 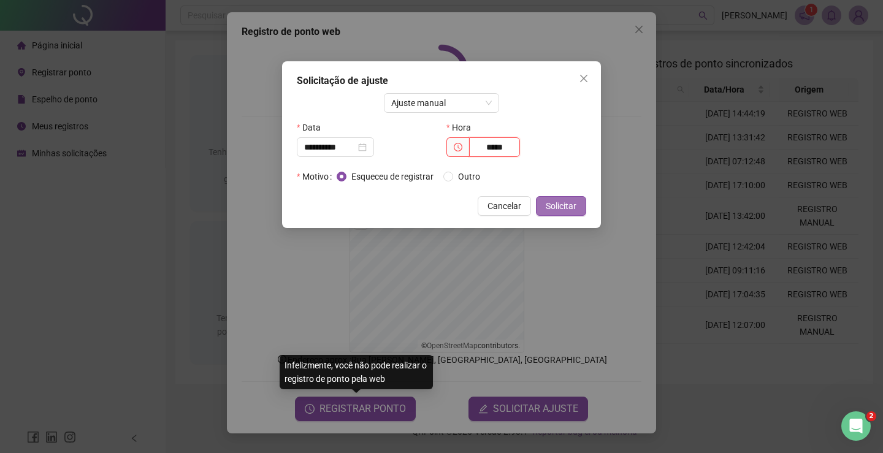 I want to click on span: Esqueceu de registrar, so click(x=392, y=177).